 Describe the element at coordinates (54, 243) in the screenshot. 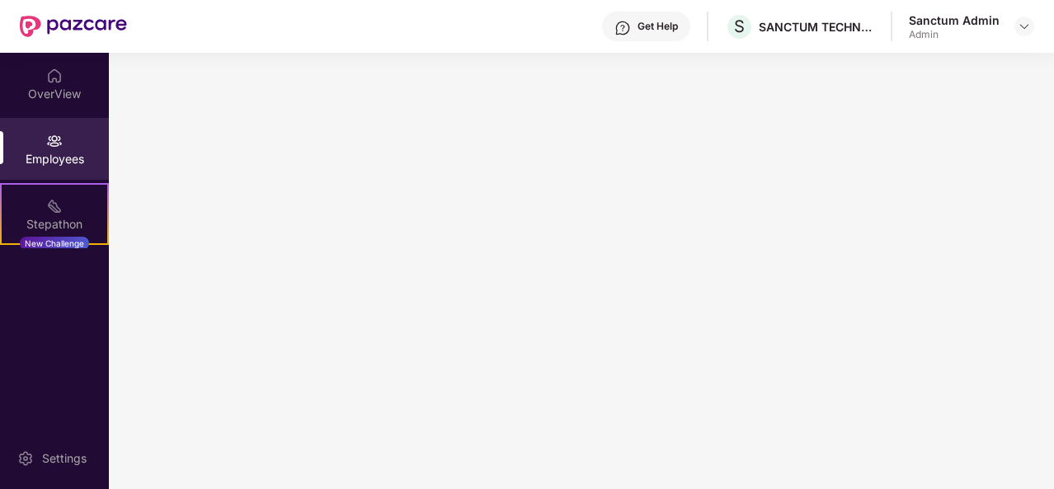

I see `div: New Challenge` at that location.